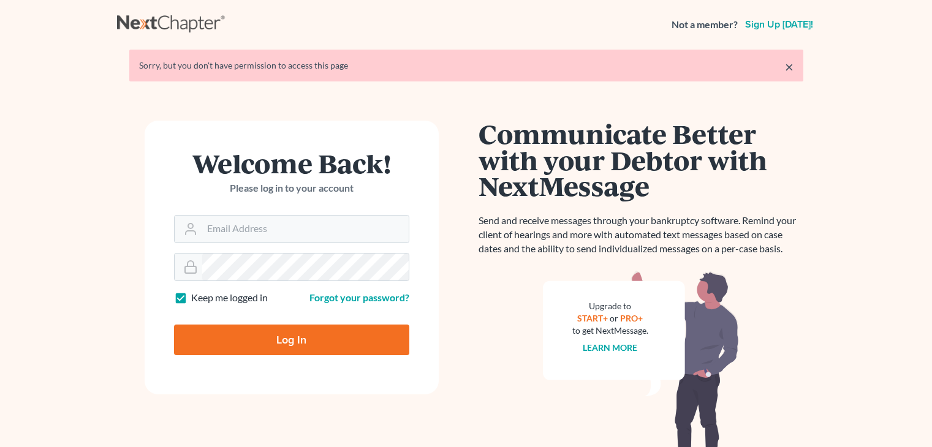 The image size is (932, 447). Describe the element at coordinates (610, 331) in the screenshot. I see `div: to get NextMessage.` at that location.